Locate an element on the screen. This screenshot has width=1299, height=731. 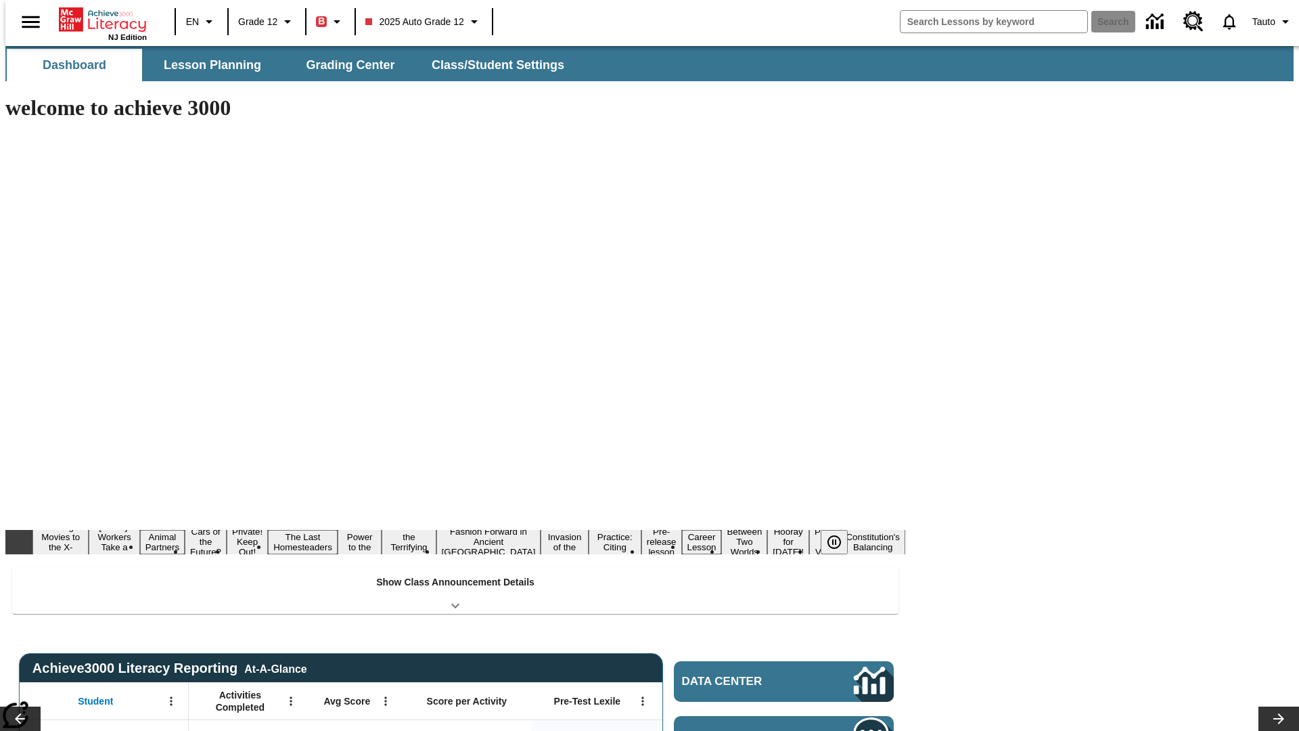
span: Data Center is located at coordinates (745, 681).